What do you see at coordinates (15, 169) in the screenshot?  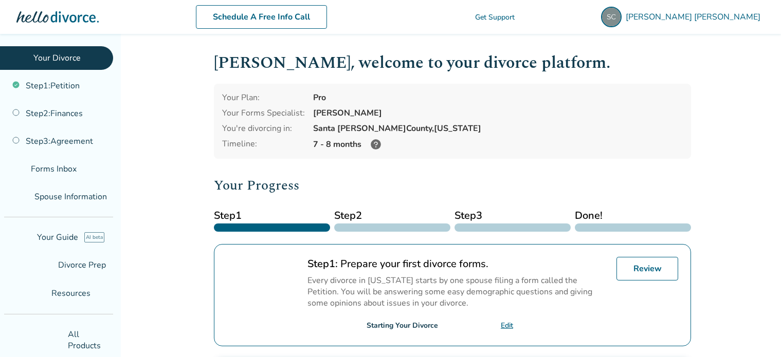 I see `span: inbox` at bounding box center [15, 169].